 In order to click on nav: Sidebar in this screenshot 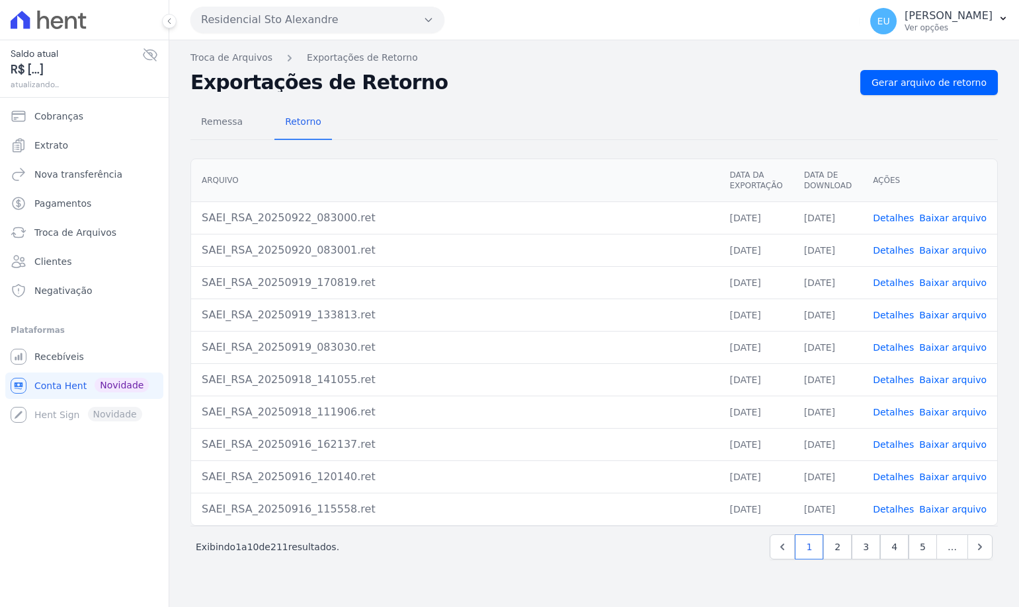, I will do `click(84, 266)`.